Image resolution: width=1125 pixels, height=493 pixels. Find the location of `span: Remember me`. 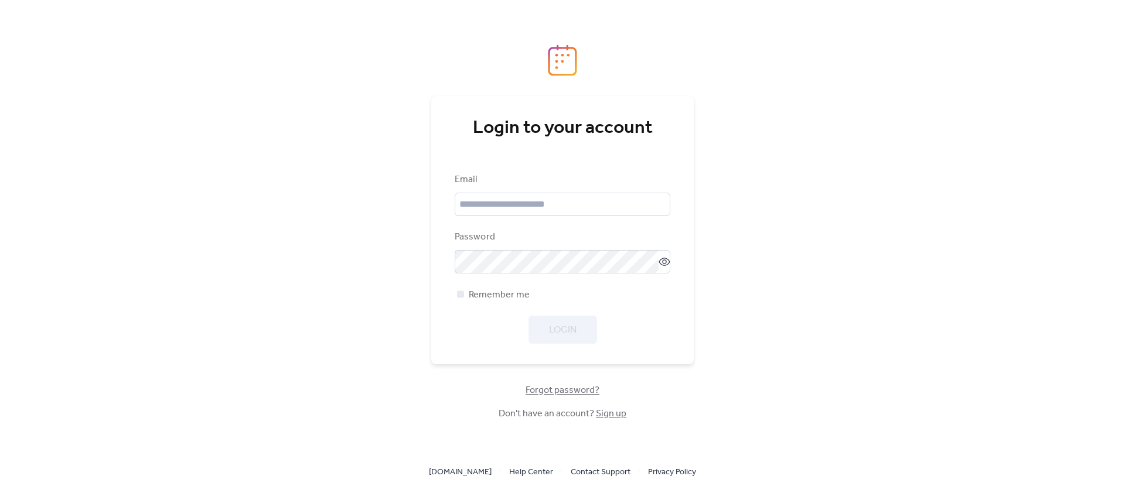

span: Remember me is located at coordinates (499, 295).